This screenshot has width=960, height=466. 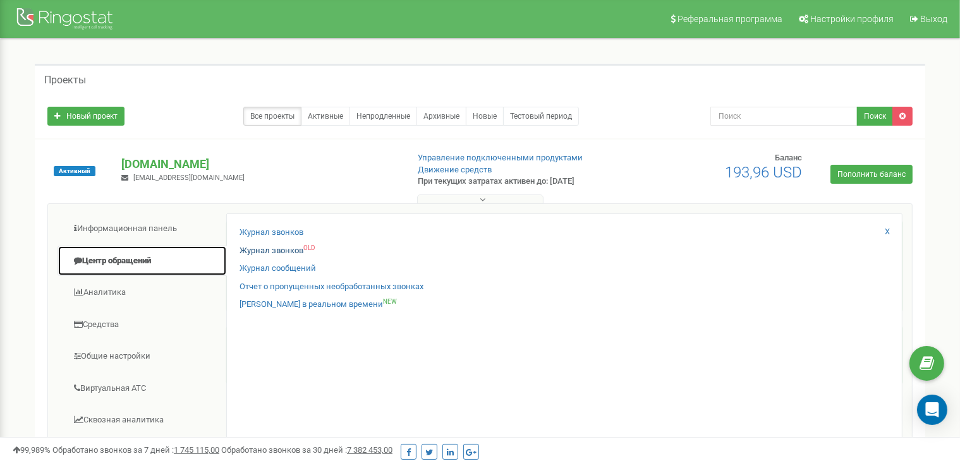 What do you see at coordinates (75, 171) in the screenshot?
I see `span: Активный` at bounding box center [75, 171].